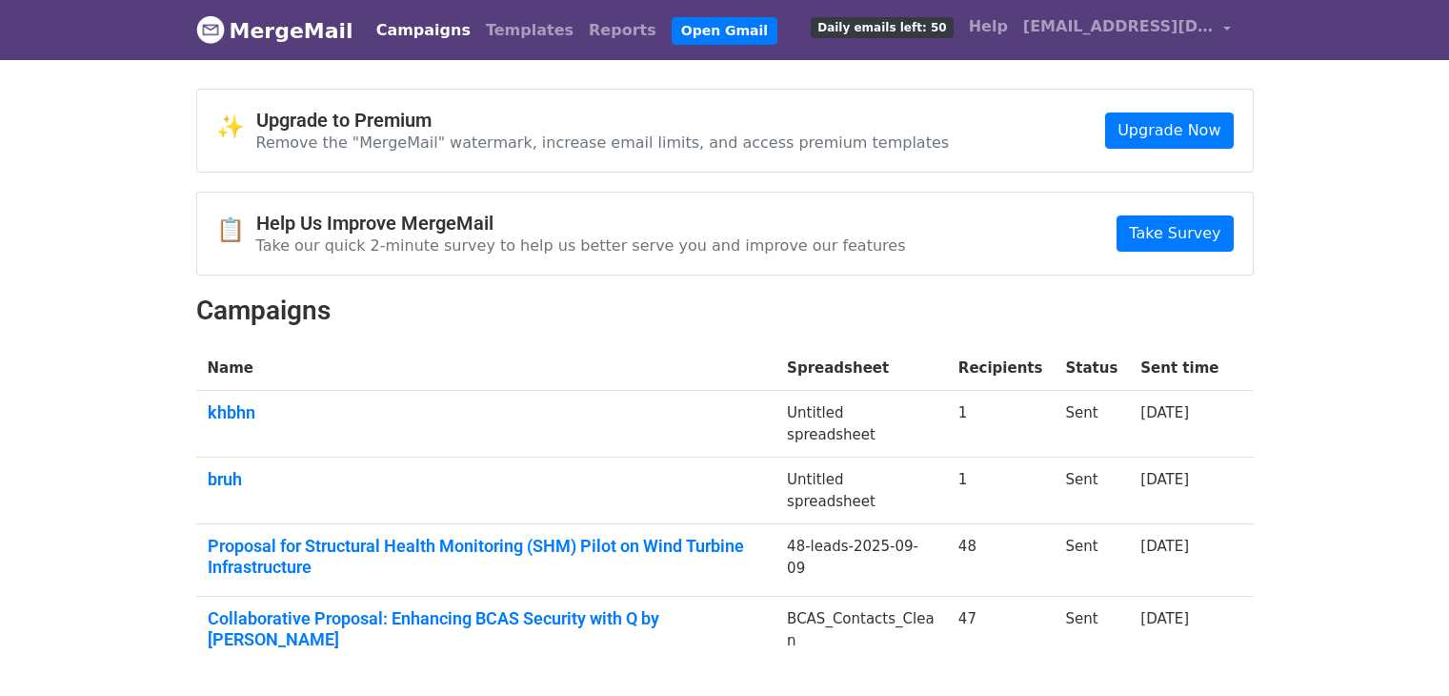 The width and height of the screenshot is (1449, 696). Describe the element at coordinates (1001, 560) in the screenshot. I see `td: 48` at that location.